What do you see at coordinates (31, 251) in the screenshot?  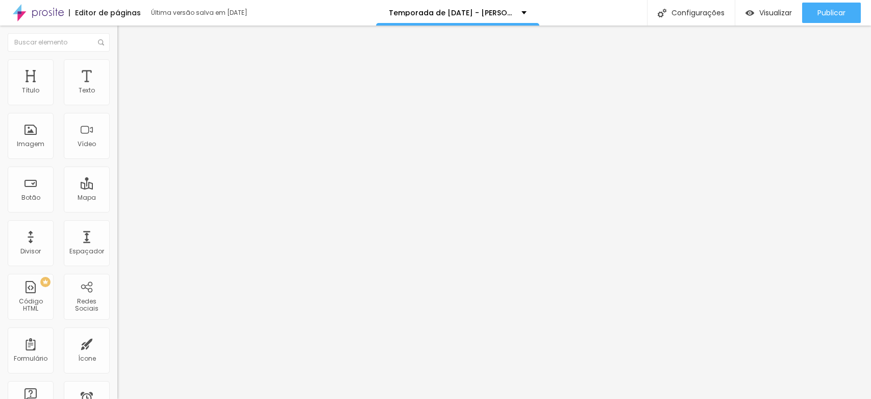 I see `div: Divisor` at bounding box center [31, 251].